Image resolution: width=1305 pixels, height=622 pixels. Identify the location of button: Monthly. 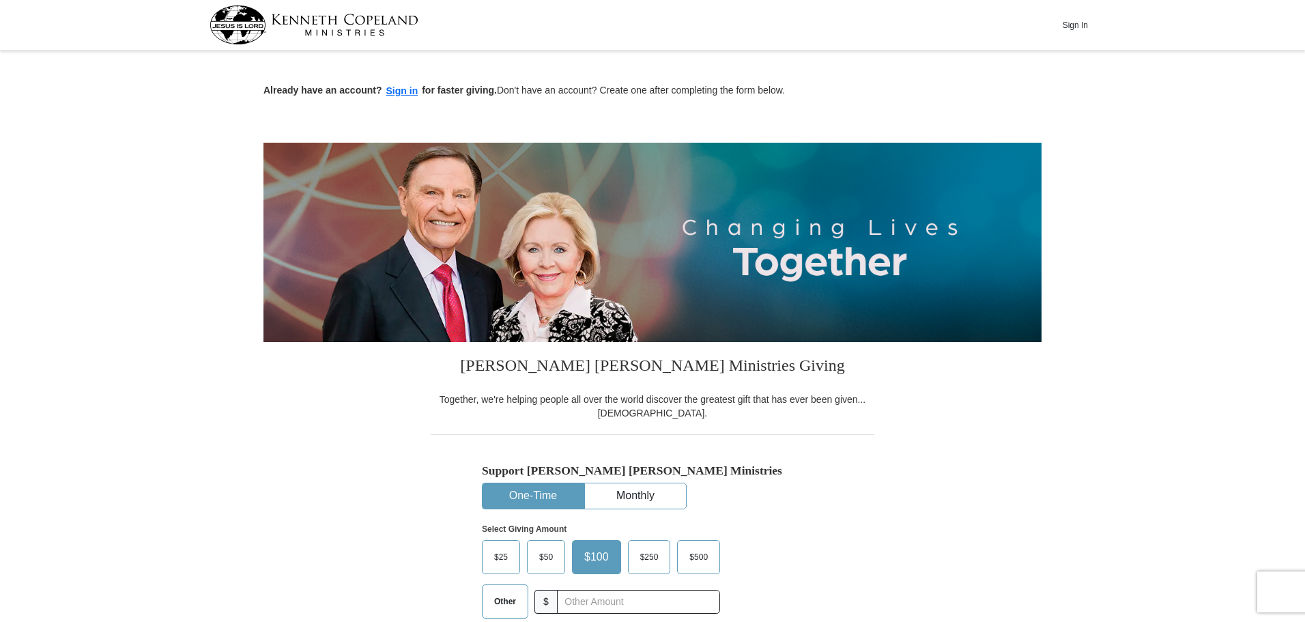
(636, 496).